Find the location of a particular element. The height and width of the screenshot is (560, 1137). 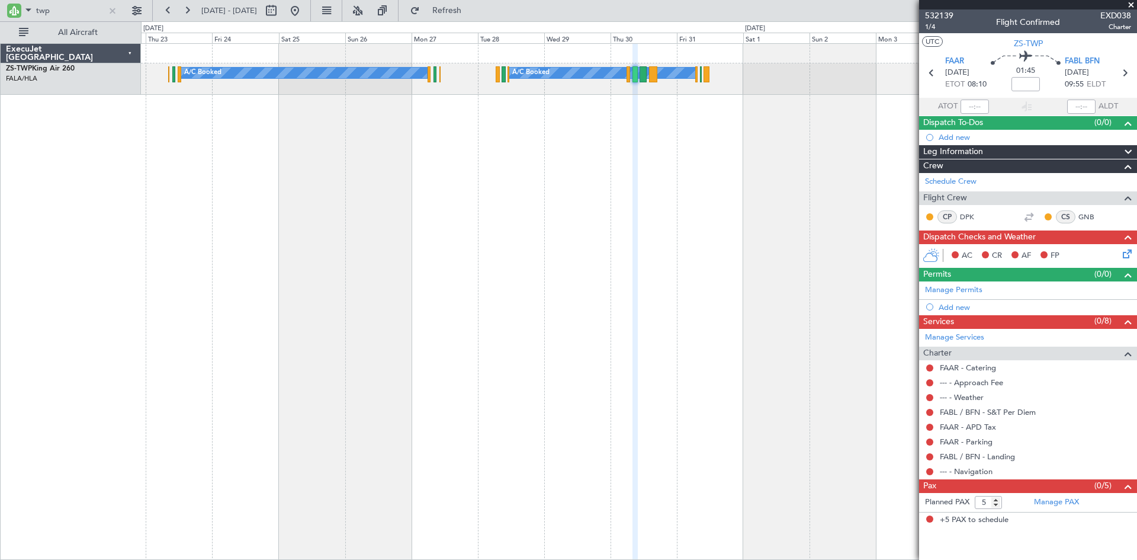

span: Dispatch To-Dos is located at coordinates (953, 123).